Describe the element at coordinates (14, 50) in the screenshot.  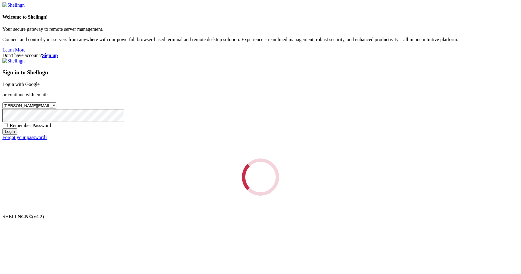
I see `a: Learn More` at that location.